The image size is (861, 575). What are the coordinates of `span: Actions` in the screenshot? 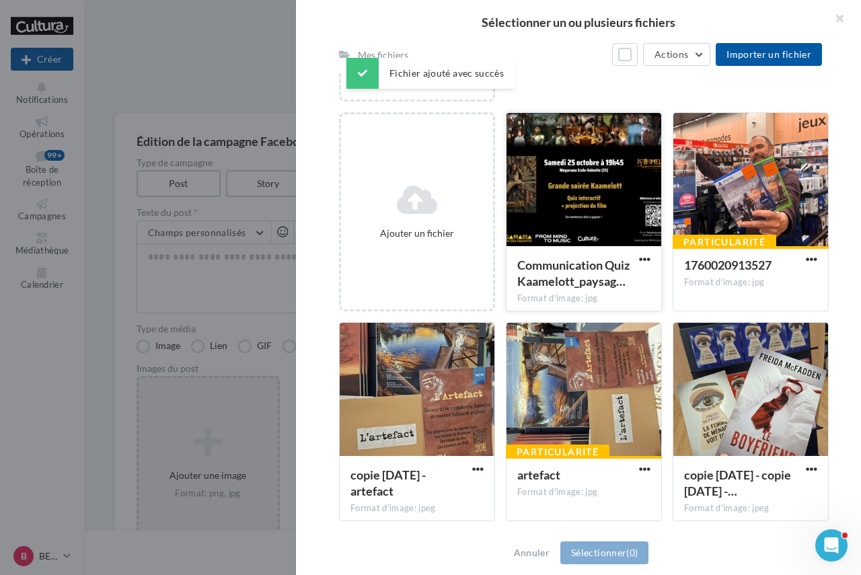 It's located at (671, 54).